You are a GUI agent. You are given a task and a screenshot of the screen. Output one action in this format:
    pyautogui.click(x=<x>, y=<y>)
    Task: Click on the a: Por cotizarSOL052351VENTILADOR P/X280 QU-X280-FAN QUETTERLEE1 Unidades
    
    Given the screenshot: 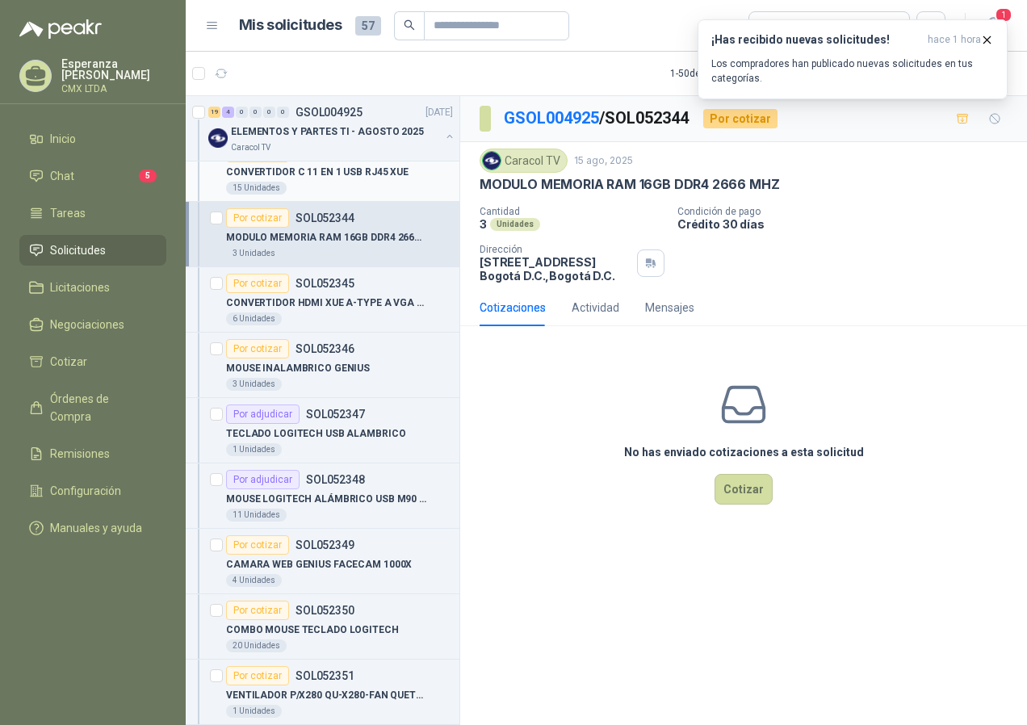 What is the action you would take?
    pyautogui.click(x=322, y=692)
    